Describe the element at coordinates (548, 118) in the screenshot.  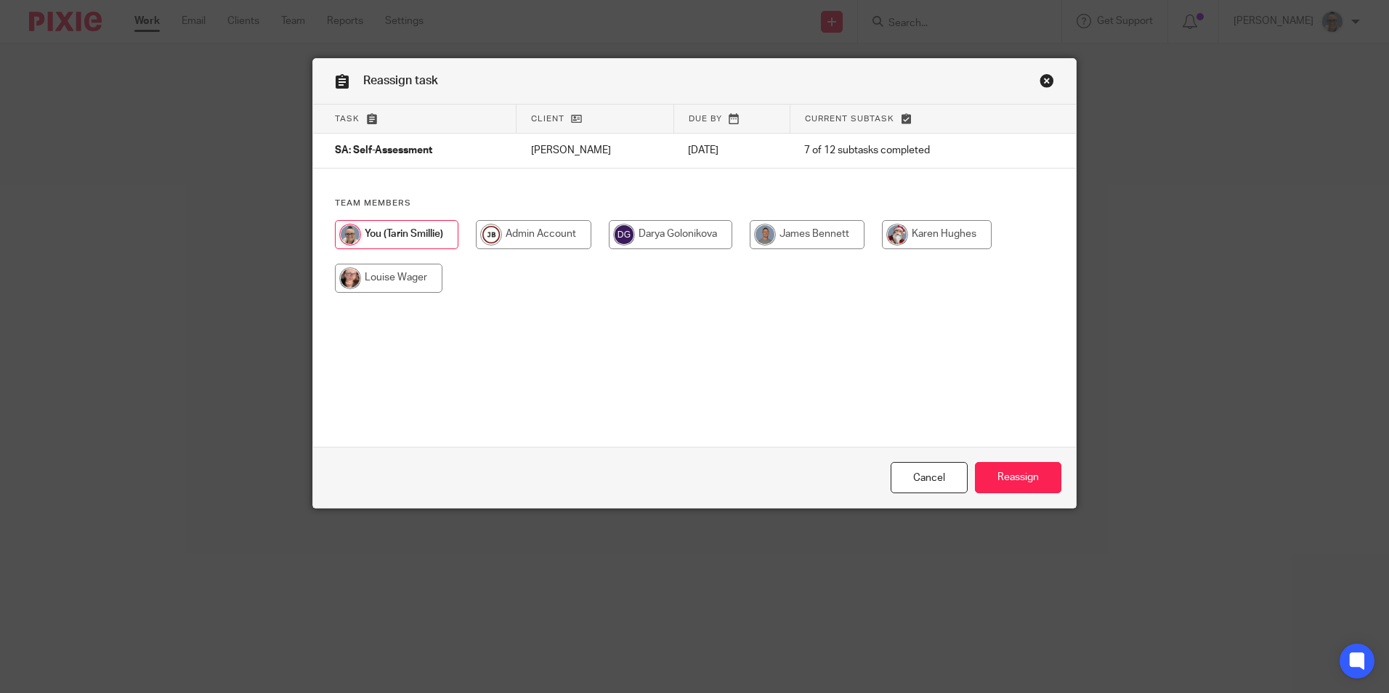
I see `span: Client` at that location.